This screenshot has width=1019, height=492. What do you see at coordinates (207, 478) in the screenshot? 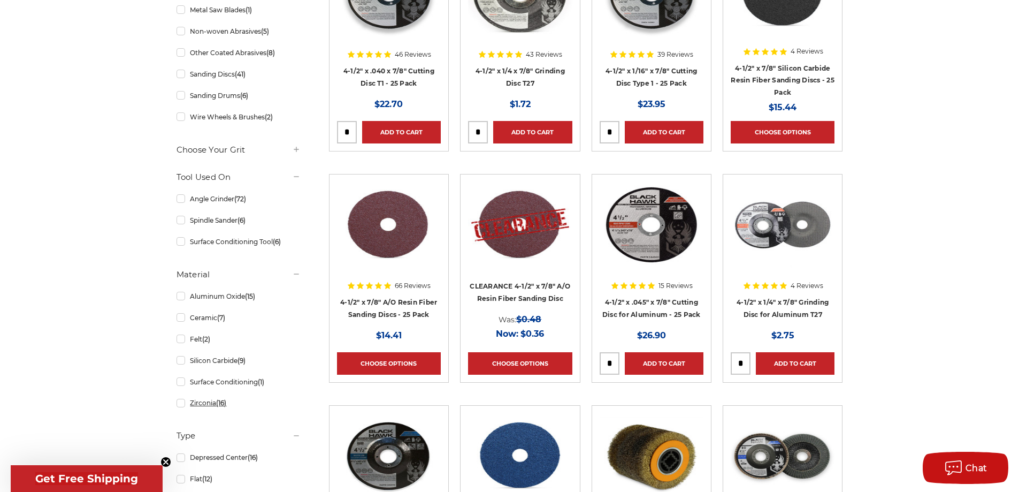
I see `span: (12)` at bounding box center [207, 478].